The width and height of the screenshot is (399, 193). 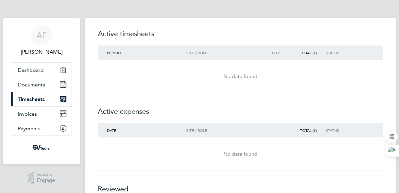 I want to click on div: Qty, so click(x=275, y=53).